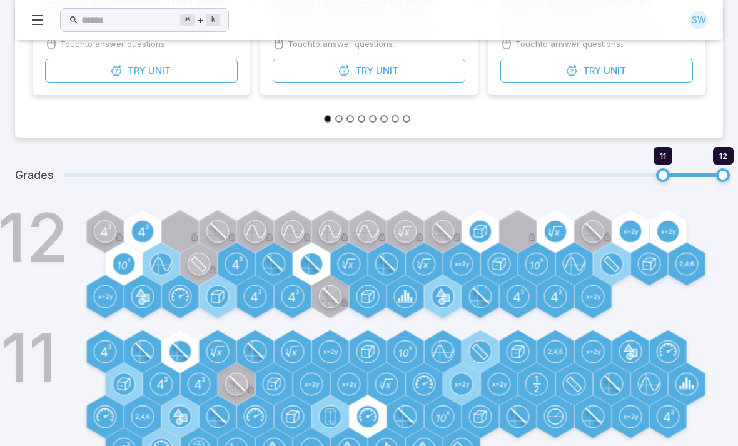 This screenshot has height=446, width=738. I want to click on h1: 11, so click(29, 358).